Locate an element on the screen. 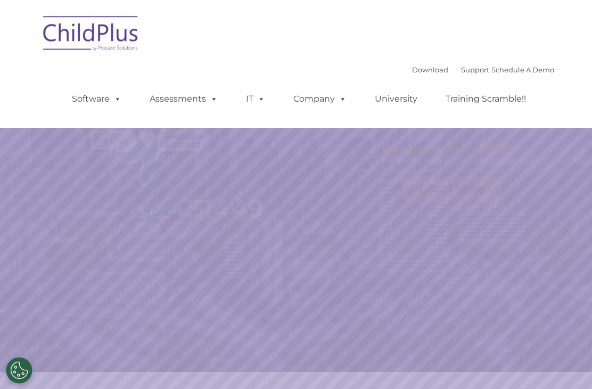 This screenshot has height=389, width=592. a: Assessments is located at coordinates (184, 99).